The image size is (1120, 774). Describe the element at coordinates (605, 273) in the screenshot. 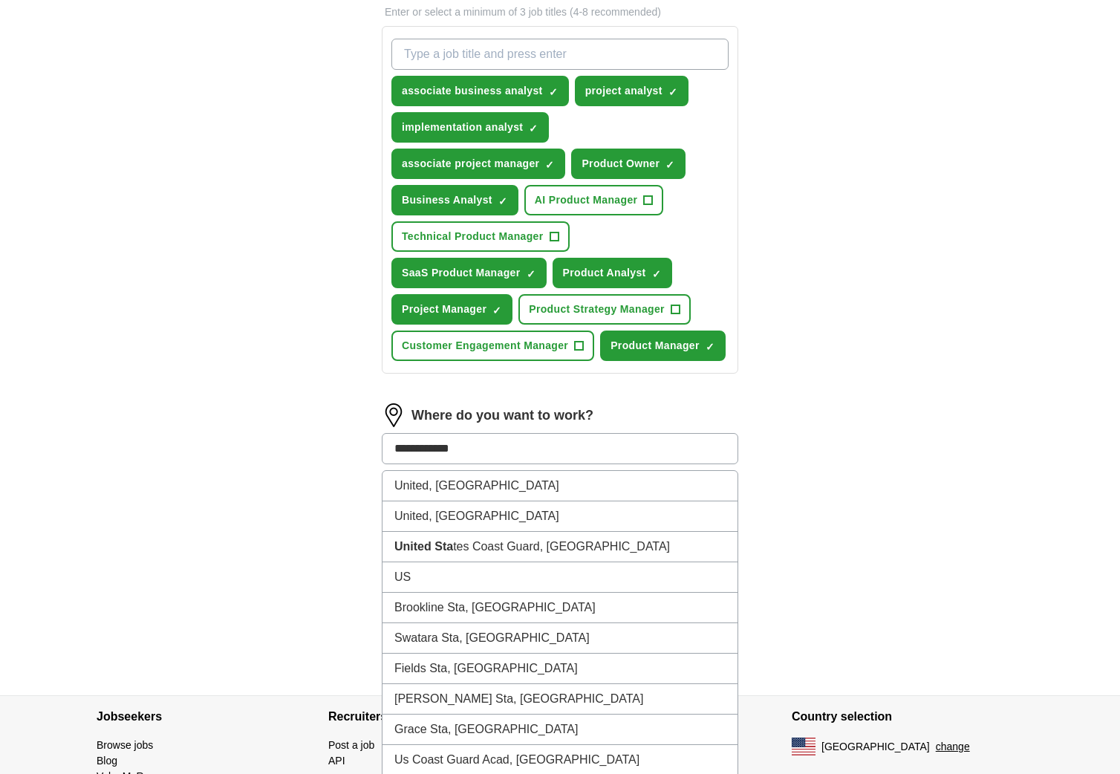

I see `span: Product Analyst` at that location.